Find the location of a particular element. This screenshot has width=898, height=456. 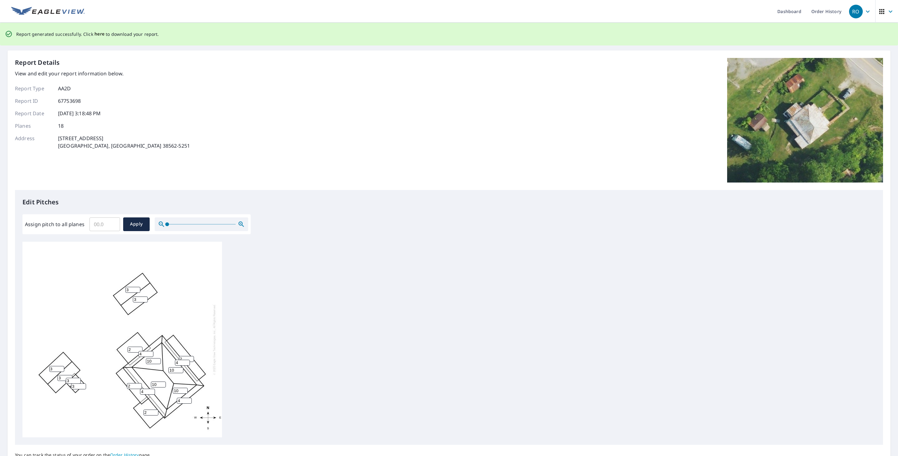

label: Assign pitch to all planes is located at coordinates (55, 224).